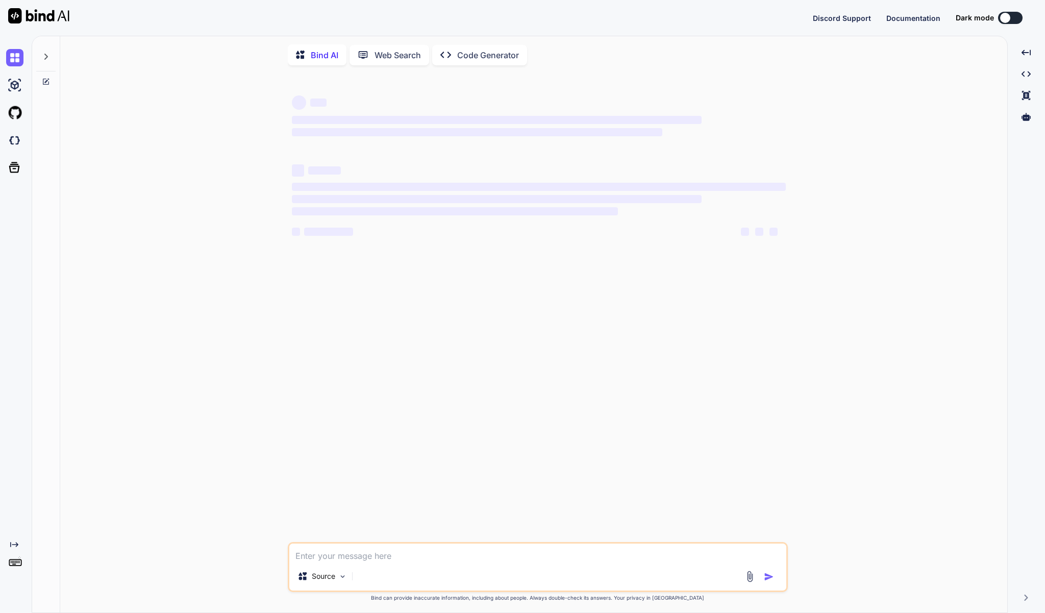 The width and height of the screenshot is (1045, 613). I want to click on span: Documentation, so click(914, 18).